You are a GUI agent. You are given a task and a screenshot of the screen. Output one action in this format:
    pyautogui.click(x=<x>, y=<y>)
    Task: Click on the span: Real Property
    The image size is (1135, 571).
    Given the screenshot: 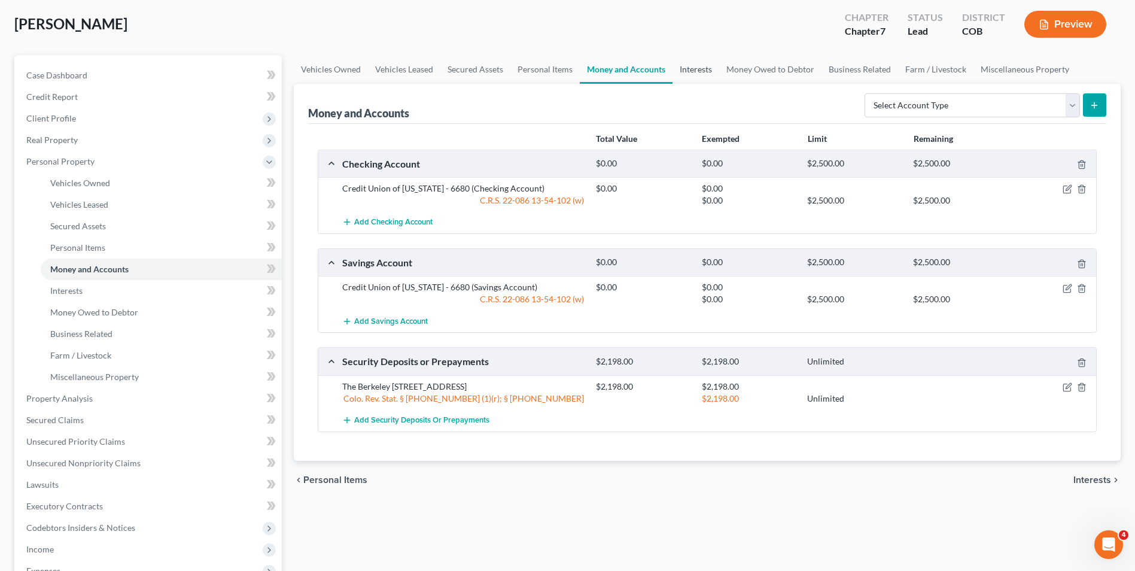 What is the action you would take?
    pyautogui.click(x=52, y=139)
    